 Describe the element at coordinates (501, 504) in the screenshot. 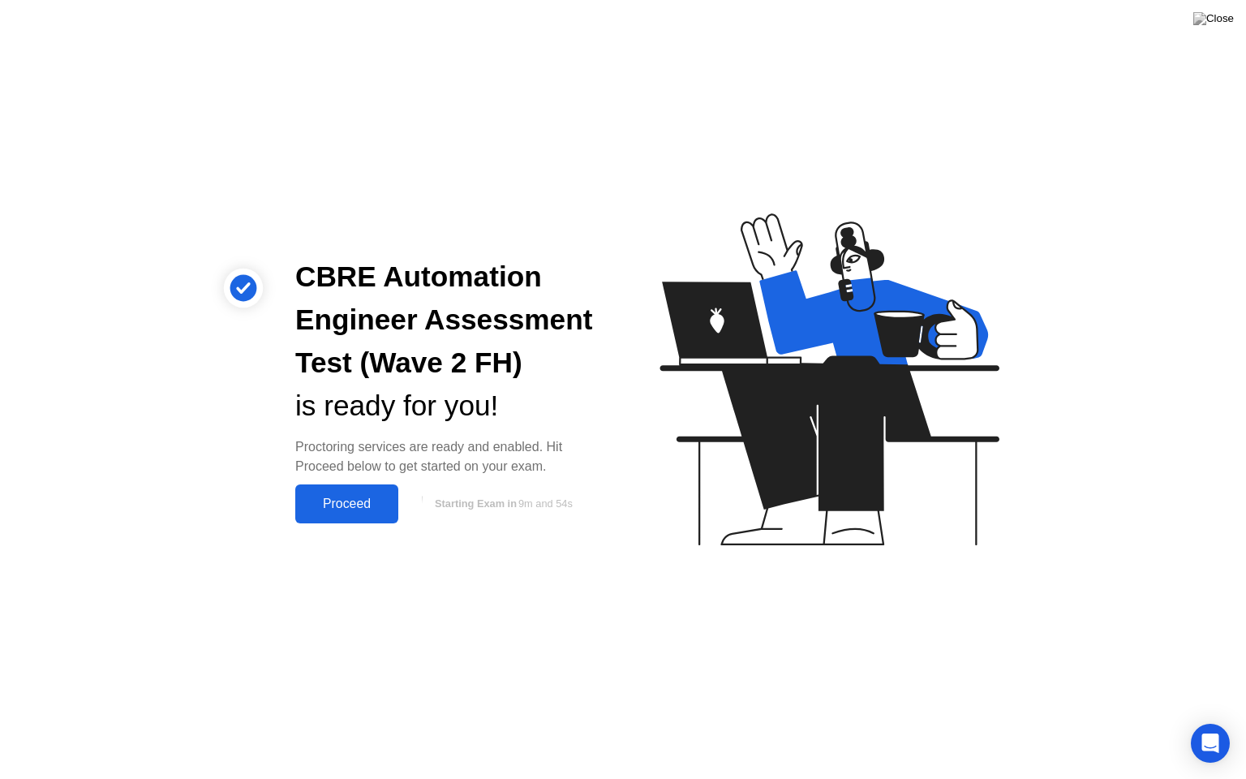

I see `button: Starting Exam in9m and 54s` at that location.